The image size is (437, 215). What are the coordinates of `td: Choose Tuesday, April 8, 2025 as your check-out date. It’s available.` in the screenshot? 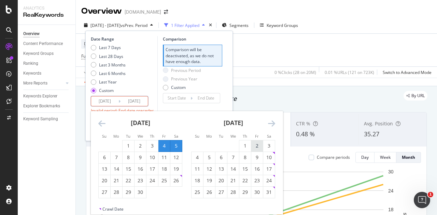 It's located at (128, 158).